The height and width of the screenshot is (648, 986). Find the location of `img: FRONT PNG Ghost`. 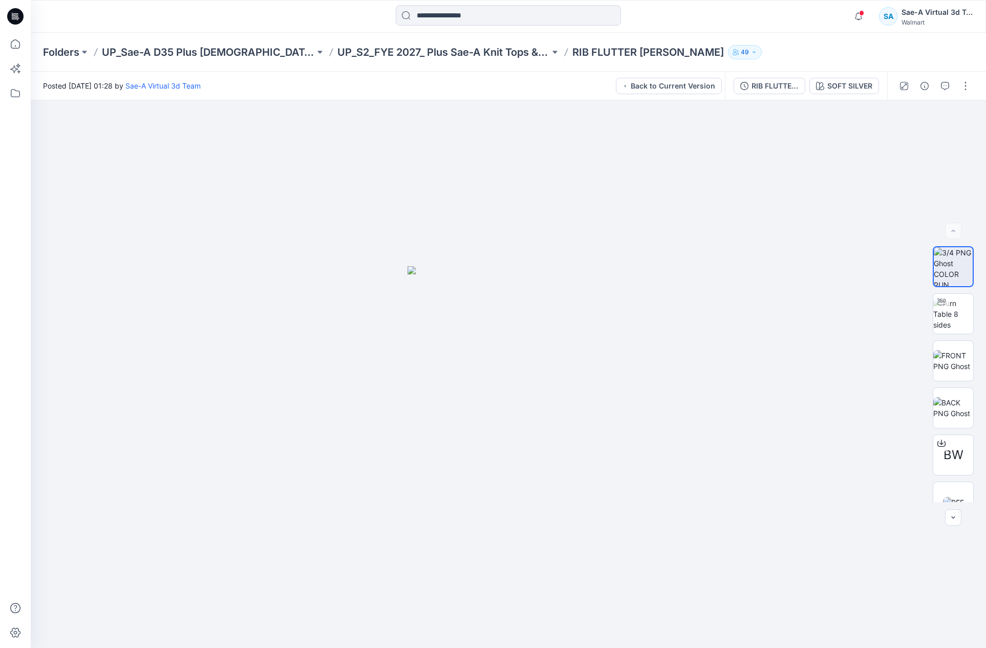

img: FRONT PNG Ghost is located at coordinates (953, 361).